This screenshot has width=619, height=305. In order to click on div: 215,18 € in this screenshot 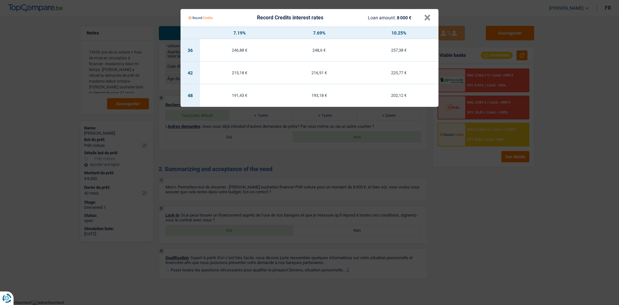, I will do `click(240, 73)`.